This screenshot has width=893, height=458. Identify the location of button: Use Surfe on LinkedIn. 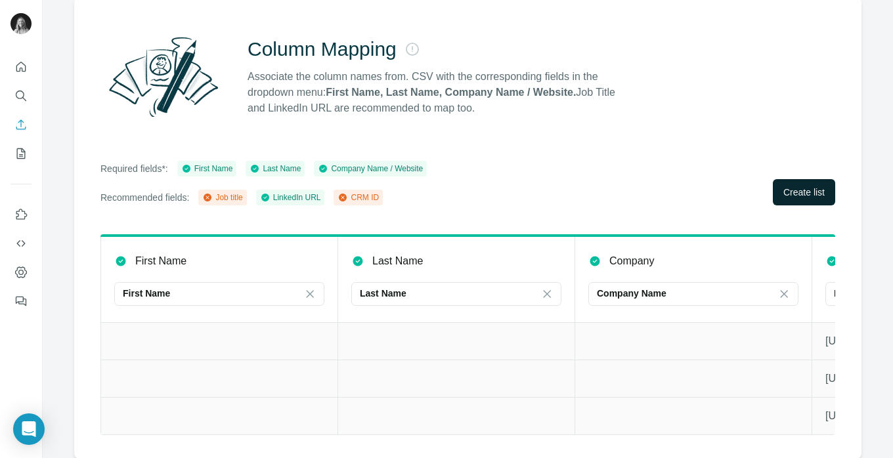
(21, 215).